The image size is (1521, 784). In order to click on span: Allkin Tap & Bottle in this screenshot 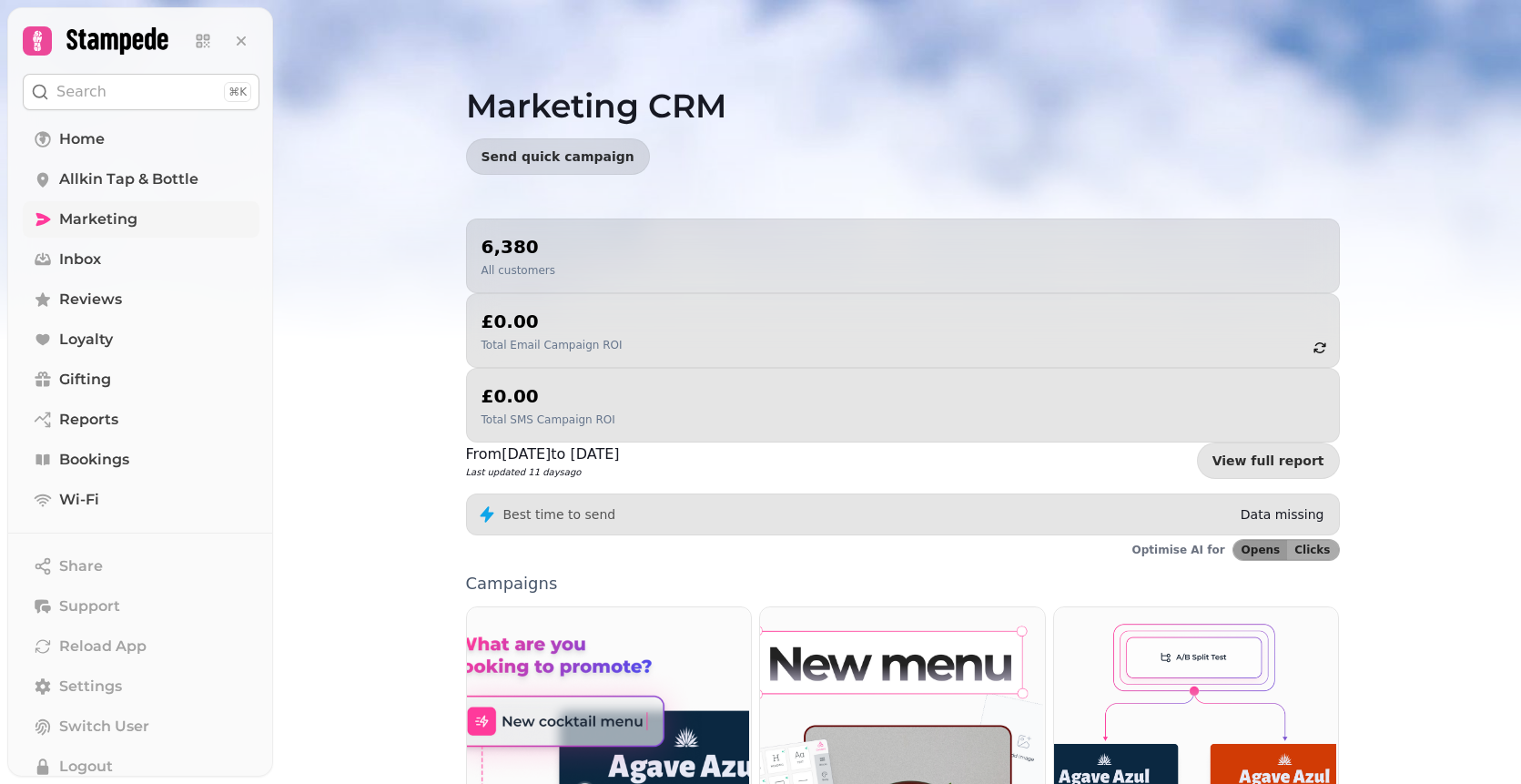, I will do `click(128, 180)`.